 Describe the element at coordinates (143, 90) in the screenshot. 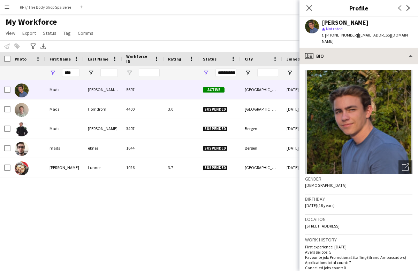

I see `div: 5697` at that location.